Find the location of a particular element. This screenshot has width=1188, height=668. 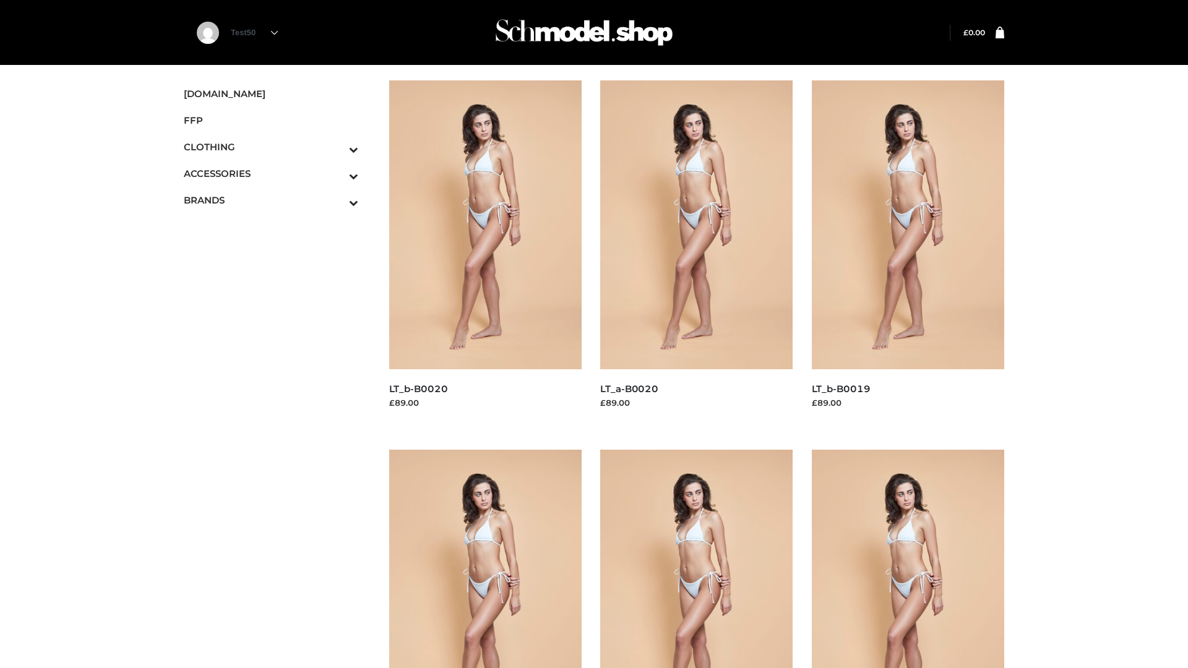

bdi: 0.00 is located at coordinates (974, 32).